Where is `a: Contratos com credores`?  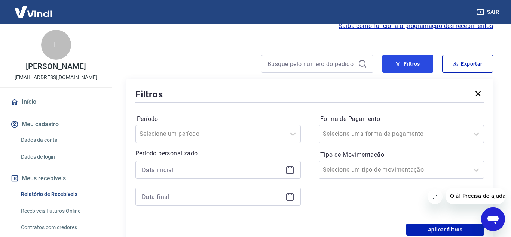
a: Contratos com credores is located at coordinates (60, 228).